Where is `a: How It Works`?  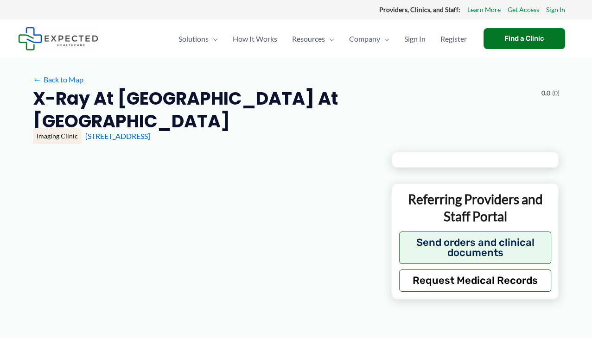
a: How It Works is located at coordinates (255, 39).